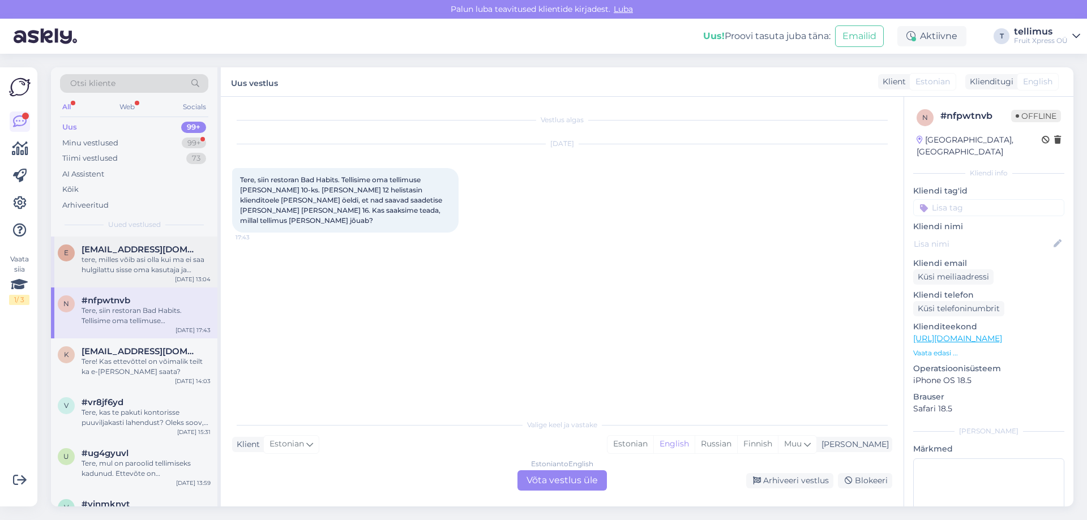 This screenshot has width=1087, height=520. I want to click on div: Küsi telefoninumbrit, so click(959, 309).